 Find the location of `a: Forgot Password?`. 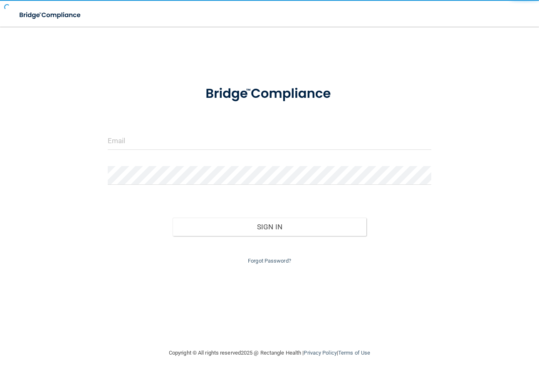

a: Forgot Password? is located at coordinates (270, 261).